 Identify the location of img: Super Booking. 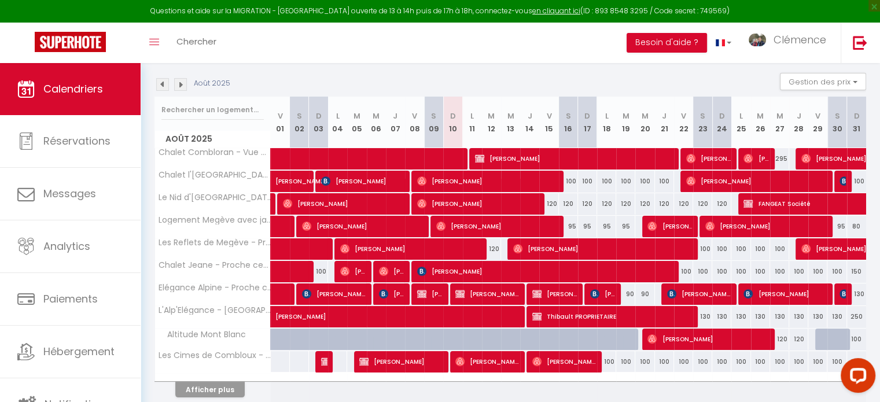
(70, 42).